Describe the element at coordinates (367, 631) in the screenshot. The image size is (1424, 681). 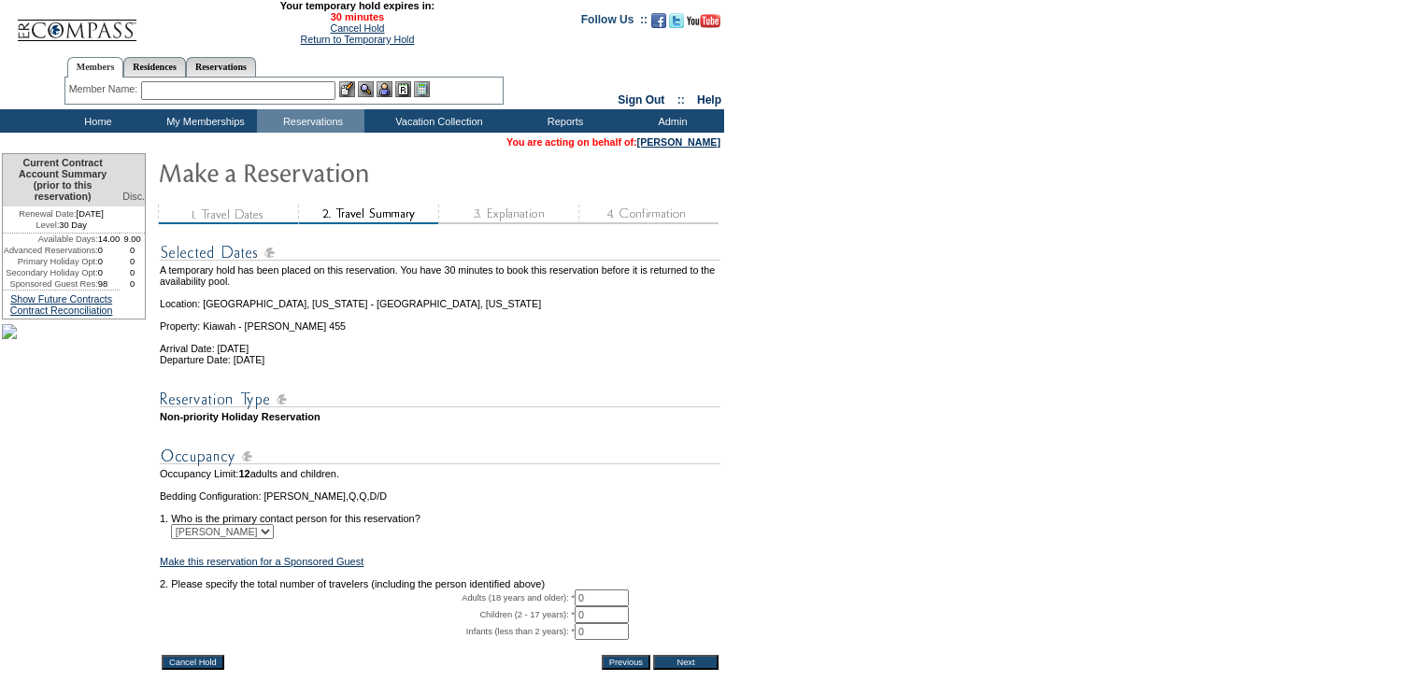
I see `td: Infants (less than 2 years): *` at that location.